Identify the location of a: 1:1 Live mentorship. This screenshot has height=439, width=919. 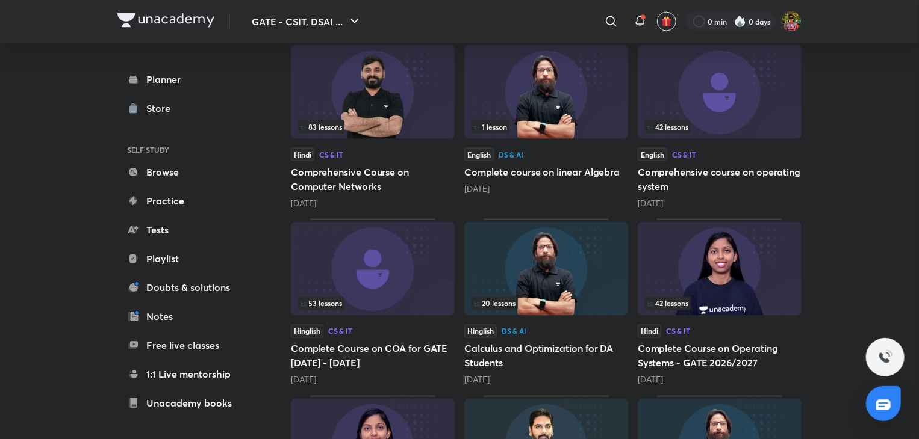
(187, 374).